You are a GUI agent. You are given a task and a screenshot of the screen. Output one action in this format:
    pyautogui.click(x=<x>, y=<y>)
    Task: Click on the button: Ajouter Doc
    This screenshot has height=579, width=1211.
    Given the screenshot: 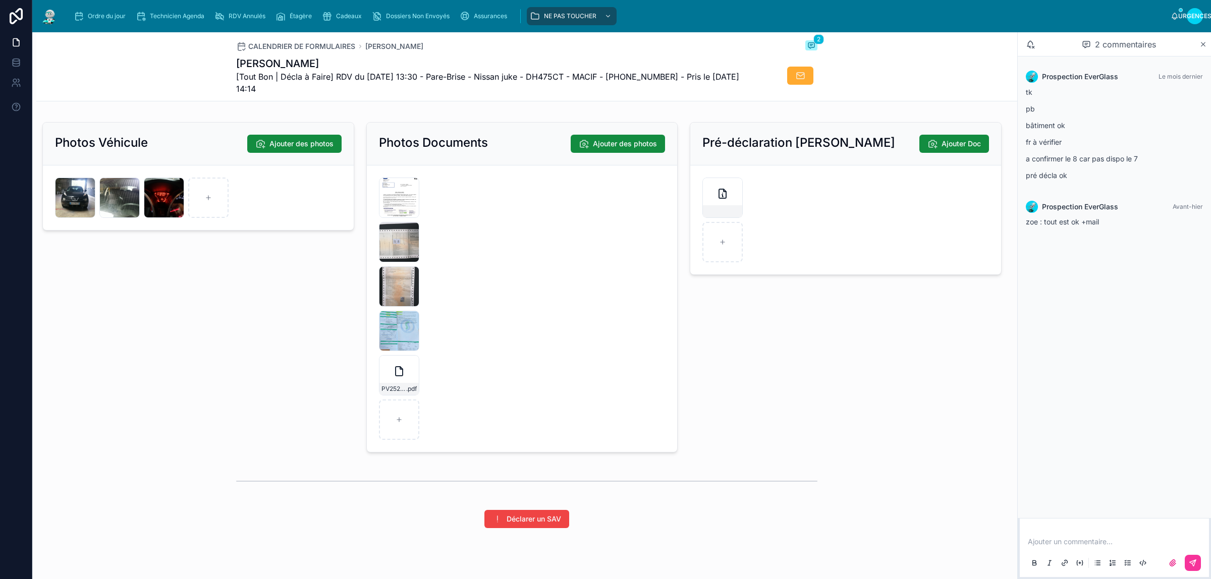 What is the action you would take?
    pyautogui.click(x=955, y=144)
    